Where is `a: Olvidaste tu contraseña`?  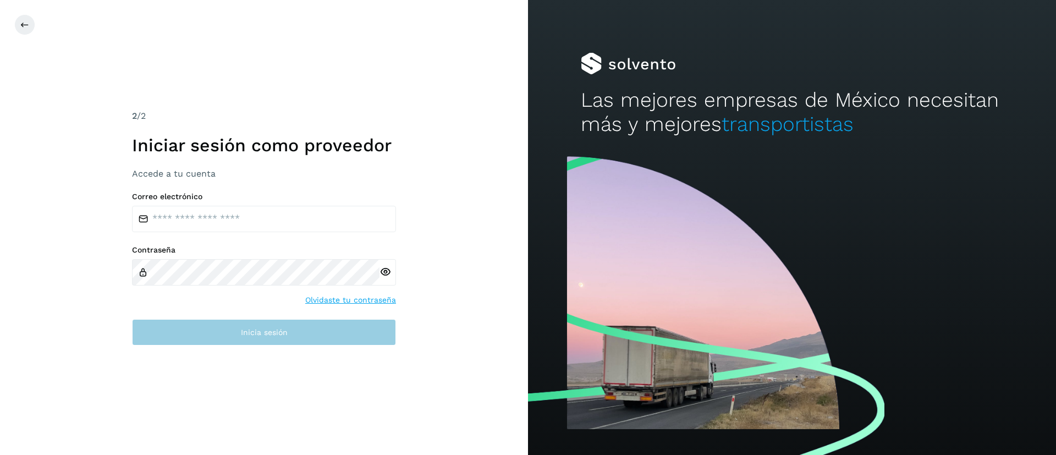 a: Olvidaste tu contraseña is located at coordinates (350, 300).